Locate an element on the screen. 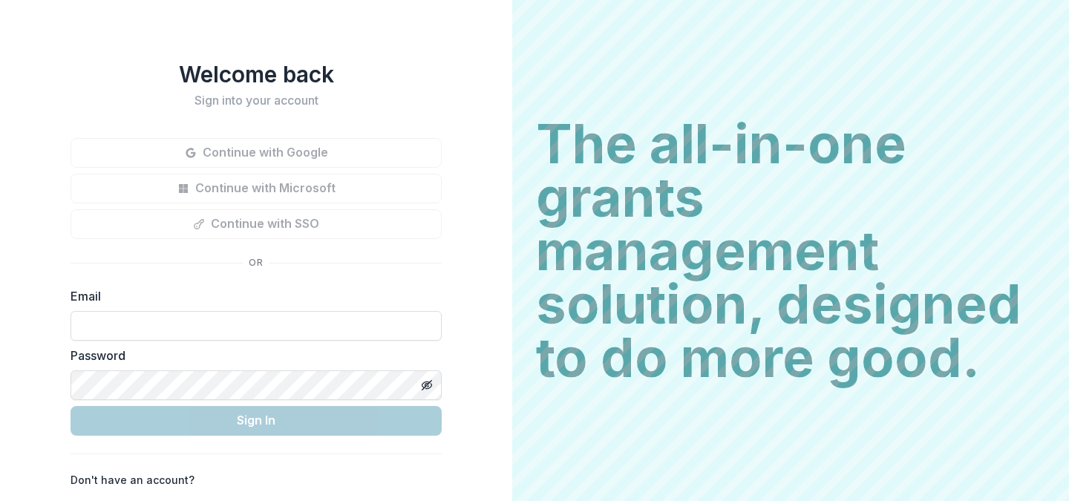  button: Continue with Microsoft is located at coordinates (256, 189).